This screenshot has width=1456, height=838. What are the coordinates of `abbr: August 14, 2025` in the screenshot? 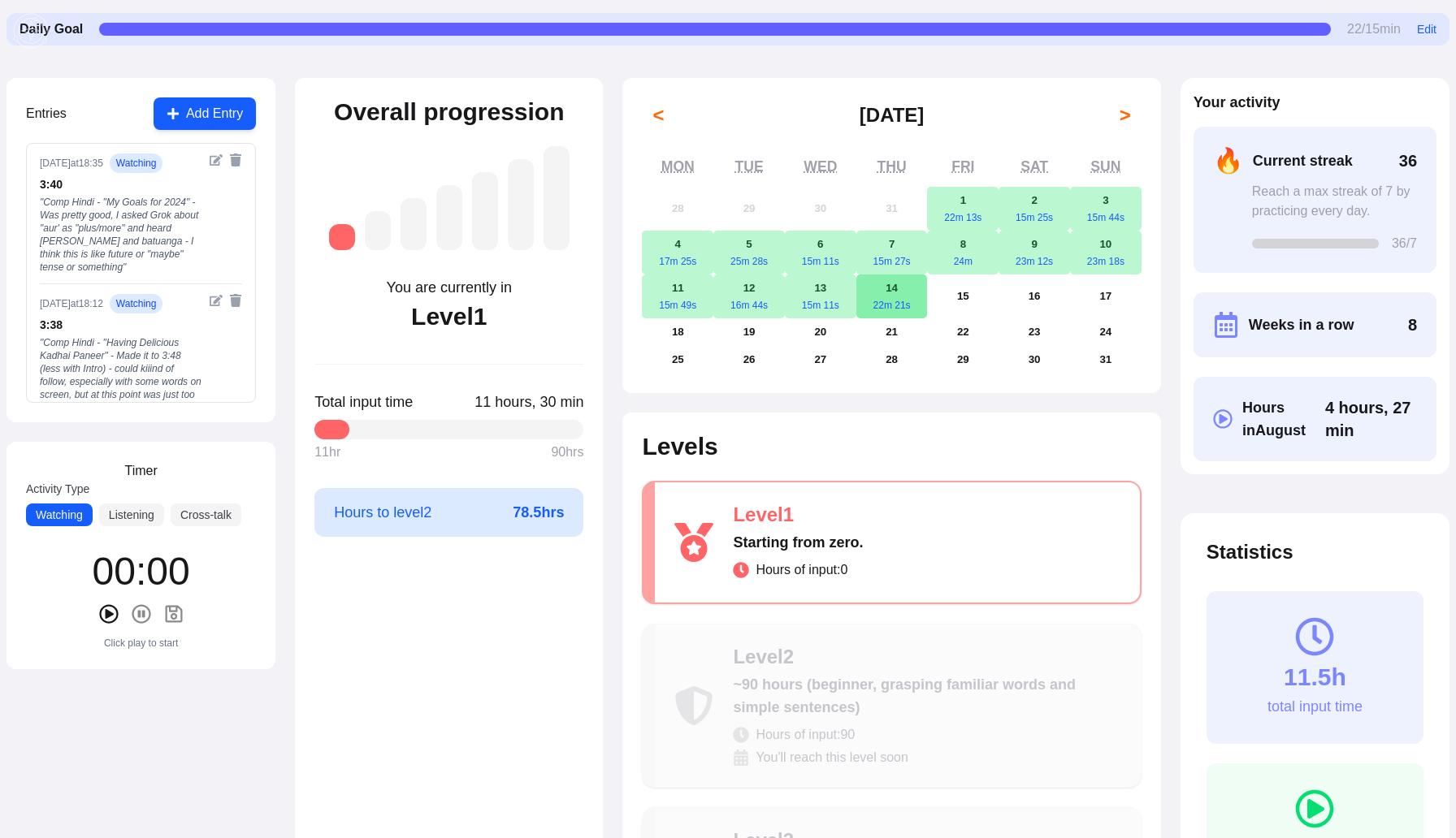 It's located at (891, 287).